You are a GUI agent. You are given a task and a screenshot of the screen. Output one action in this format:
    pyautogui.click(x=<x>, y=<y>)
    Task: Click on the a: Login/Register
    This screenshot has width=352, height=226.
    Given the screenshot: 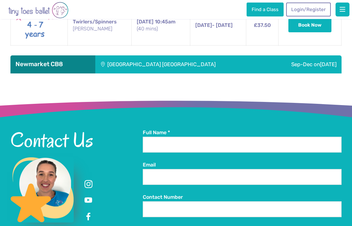 What is the action you would take?
    pyautogui.click(x=309, y=10)
    